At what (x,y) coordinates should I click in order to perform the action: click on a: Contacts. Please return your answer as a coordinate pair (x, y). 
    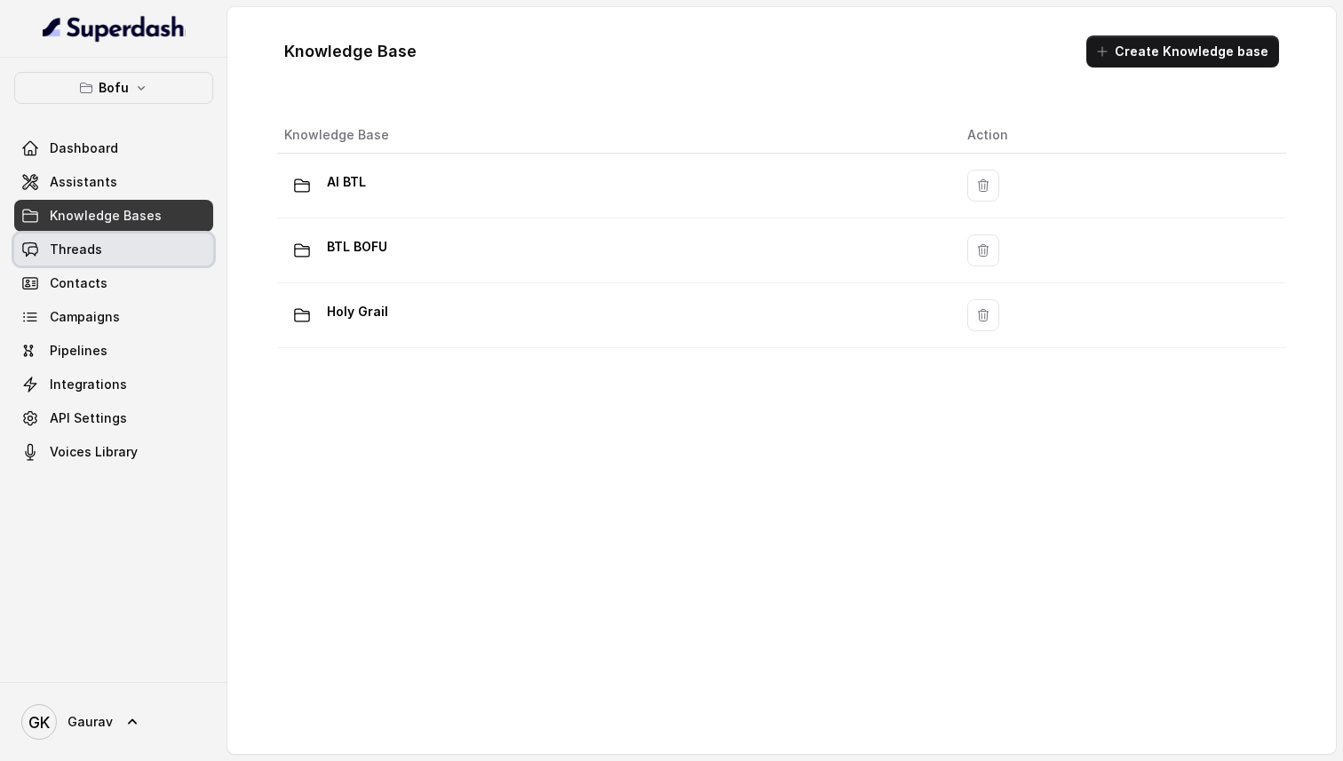
    Looking at the image, I should click on (114, 283).